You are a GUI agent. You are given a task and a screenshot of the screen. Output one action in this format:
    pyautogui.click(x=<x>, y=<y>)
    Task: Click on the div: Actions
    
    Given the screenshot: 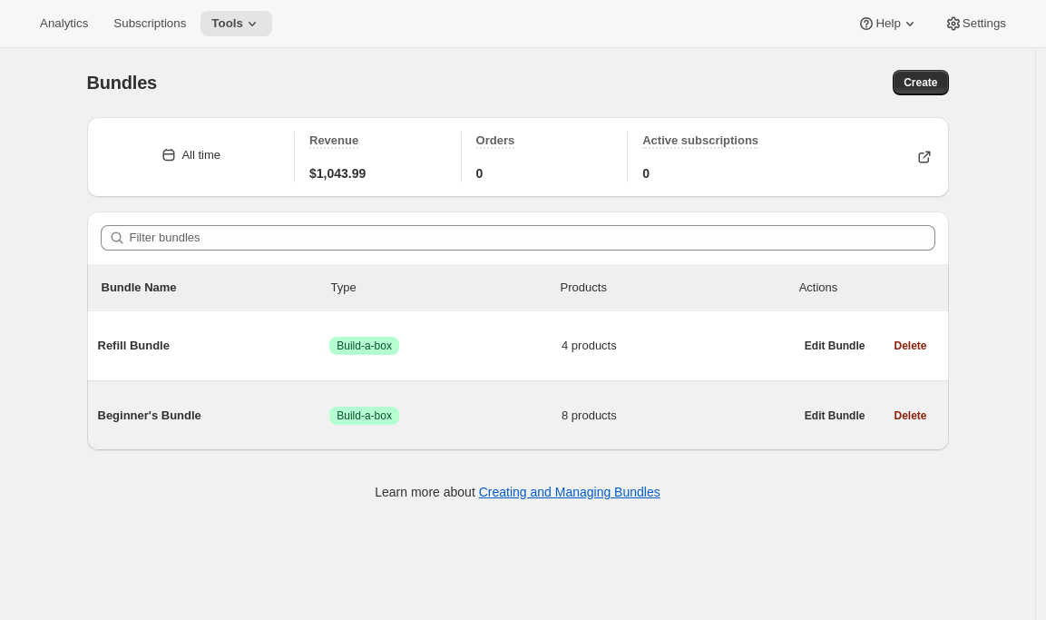 What is the action you would take?
    pyautogui.click(x=867, y=288)
    